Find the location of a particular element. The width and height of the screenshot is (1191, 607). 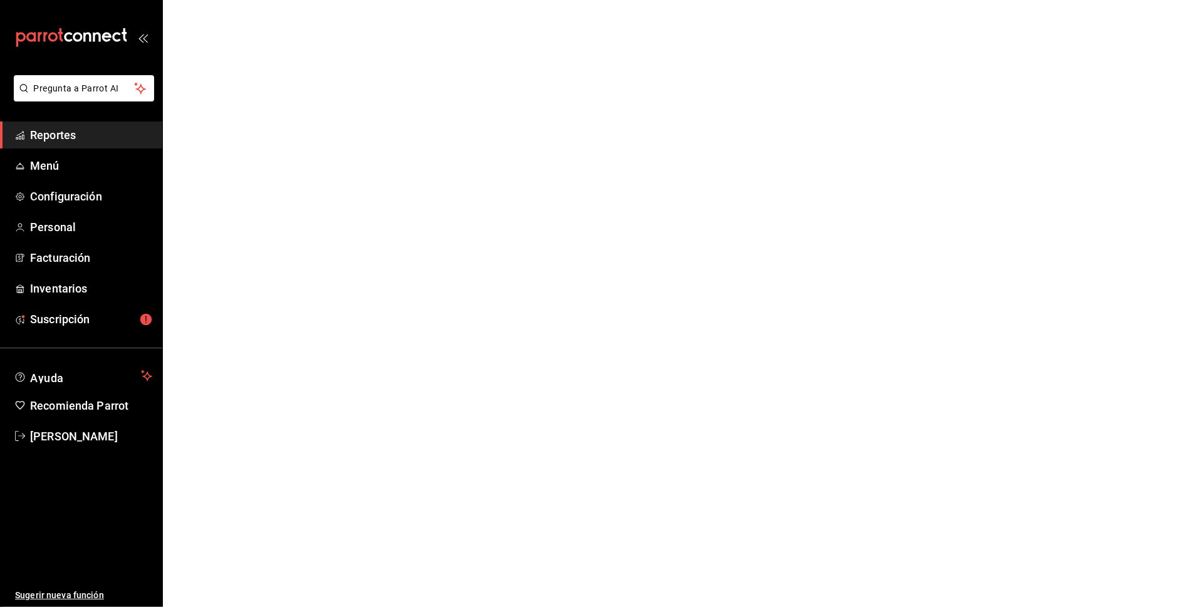

span: Ayuda is located at coordinates (83, 376).